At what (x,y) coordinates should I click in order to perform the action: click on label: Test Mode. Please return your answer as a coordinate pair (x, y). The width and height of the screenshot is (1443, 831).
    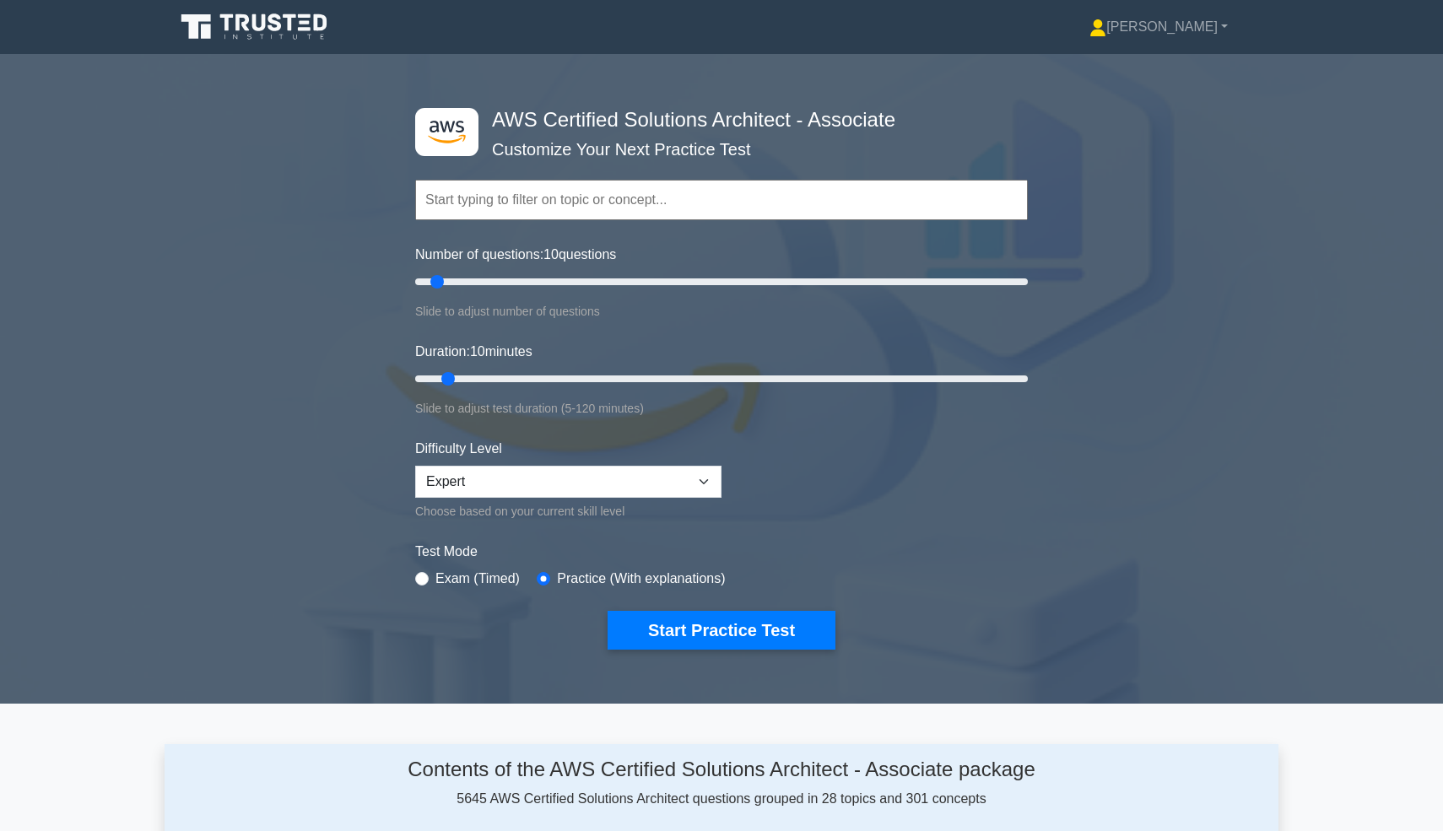
    Looking at the image, I should click on (722, 552).